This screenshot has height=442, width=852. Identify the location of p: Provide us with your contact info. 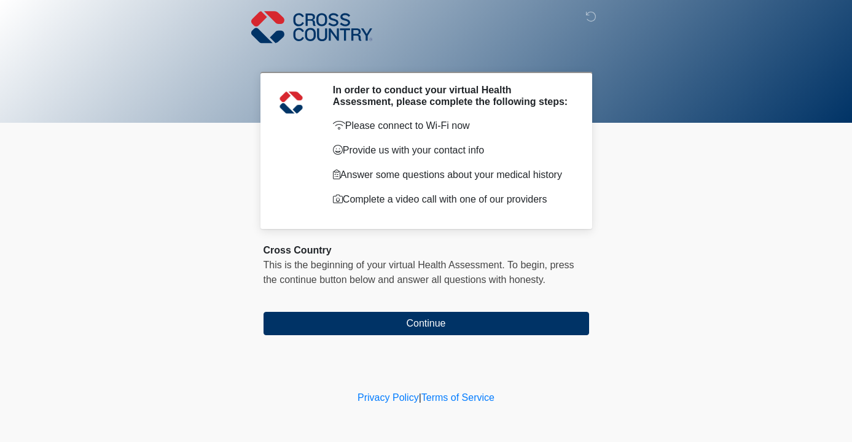
(452, 151).